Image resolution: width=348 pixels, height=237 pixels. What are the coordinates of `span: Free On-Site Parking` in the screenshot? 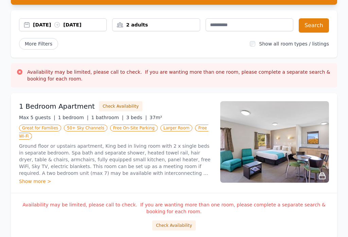 It's located at (134, 128).